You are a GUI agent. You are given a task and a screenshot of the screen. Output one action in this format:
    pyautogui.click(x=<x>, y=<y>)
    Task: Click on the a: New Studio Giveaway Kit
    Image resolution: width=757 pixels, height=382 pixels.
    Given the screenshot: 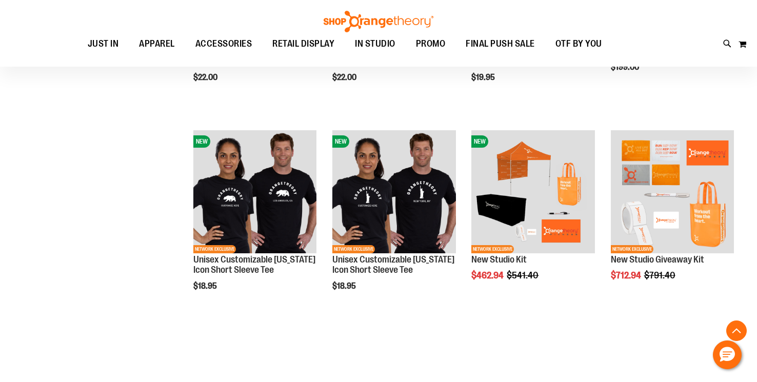 What is the action you would take?
    pyautogui.click(x=657, y=259)
    